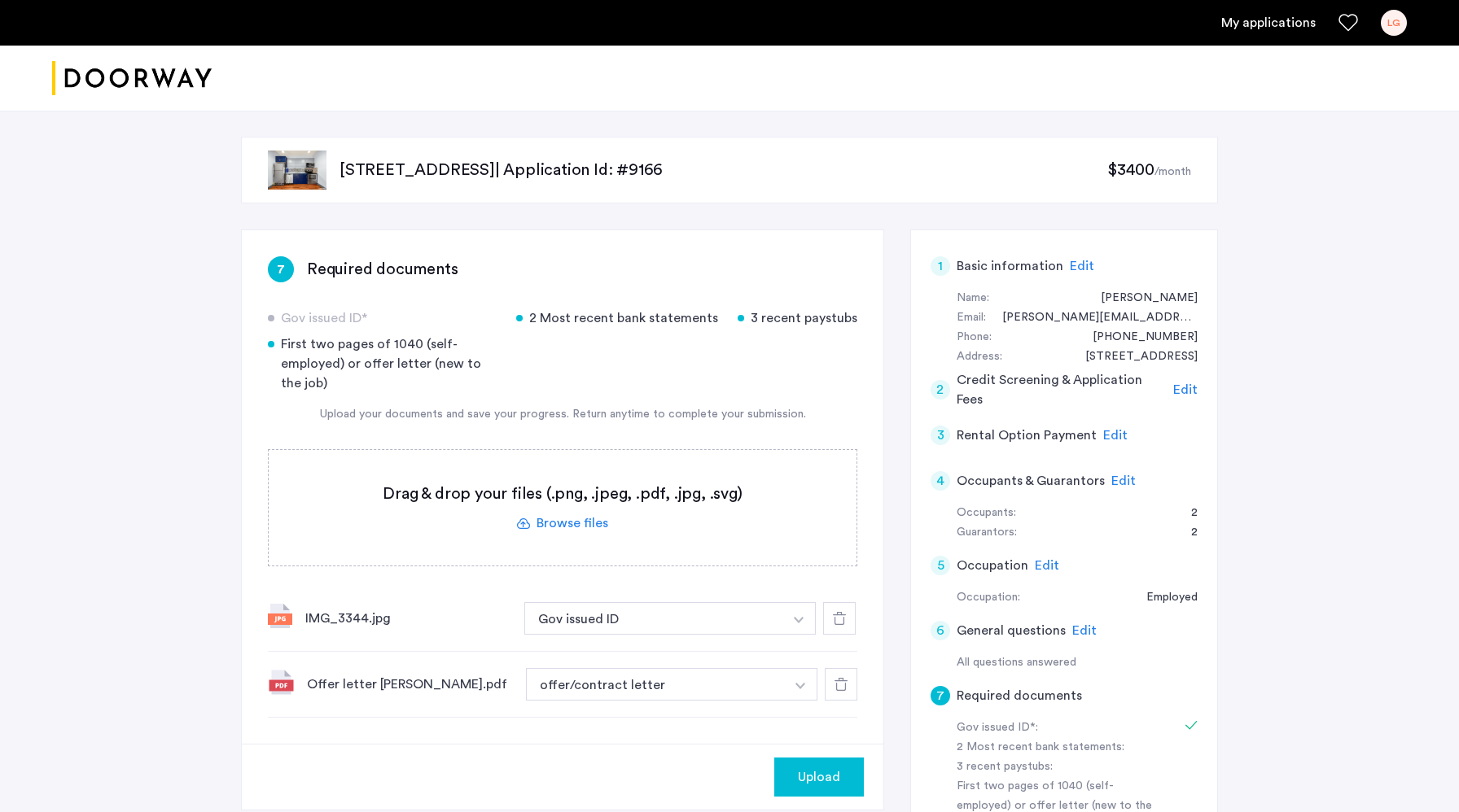 This screenshot has width=1459, height=812. Describe the element at coordinates (986, 514) in the screenshot. I see `div: Occupants:` at that location.